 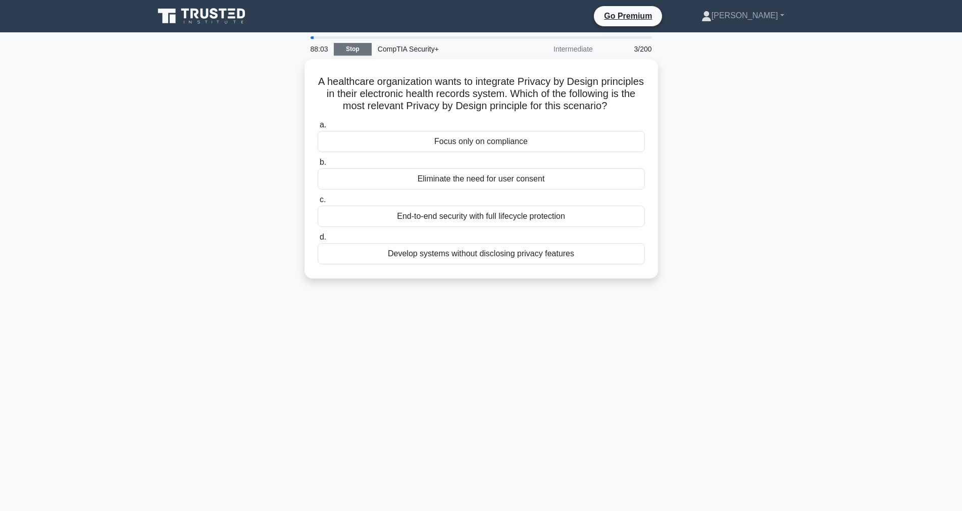 I want to click on div: 88:03, so click(x=319, y=49).